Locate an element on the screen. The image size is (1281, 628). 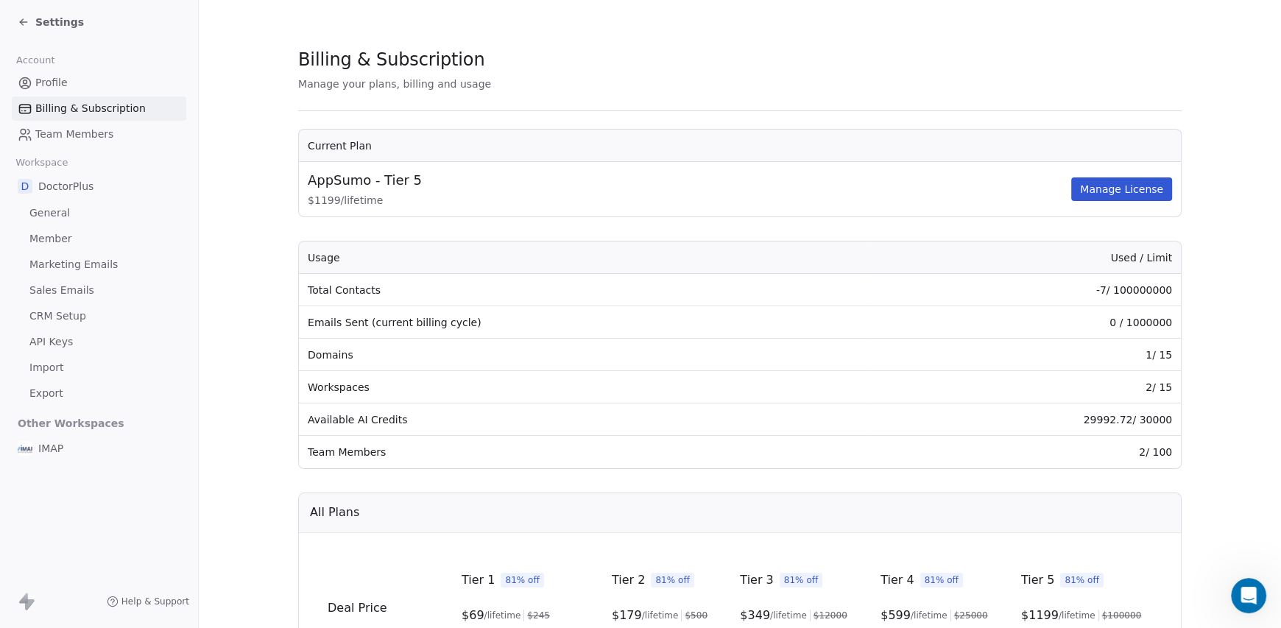
a: Sales Emails is located at coordinates (99, 290).